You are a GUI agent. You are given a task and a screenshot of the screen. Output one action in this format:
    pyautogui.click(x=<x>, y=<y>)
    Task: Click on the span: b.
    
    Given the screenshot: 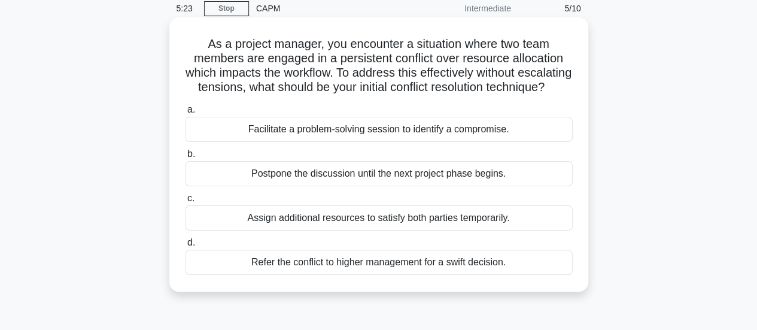 What is the action you would take?
    pyautogui.click(x=191, y=153)
    